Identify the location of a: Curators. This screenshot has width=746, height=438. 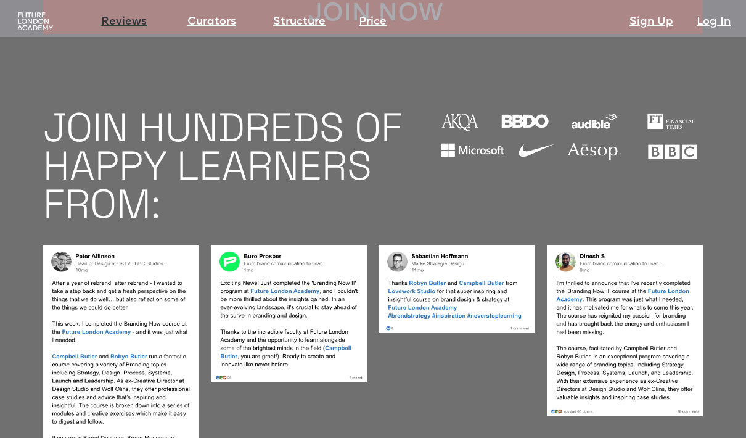
(212, 22).